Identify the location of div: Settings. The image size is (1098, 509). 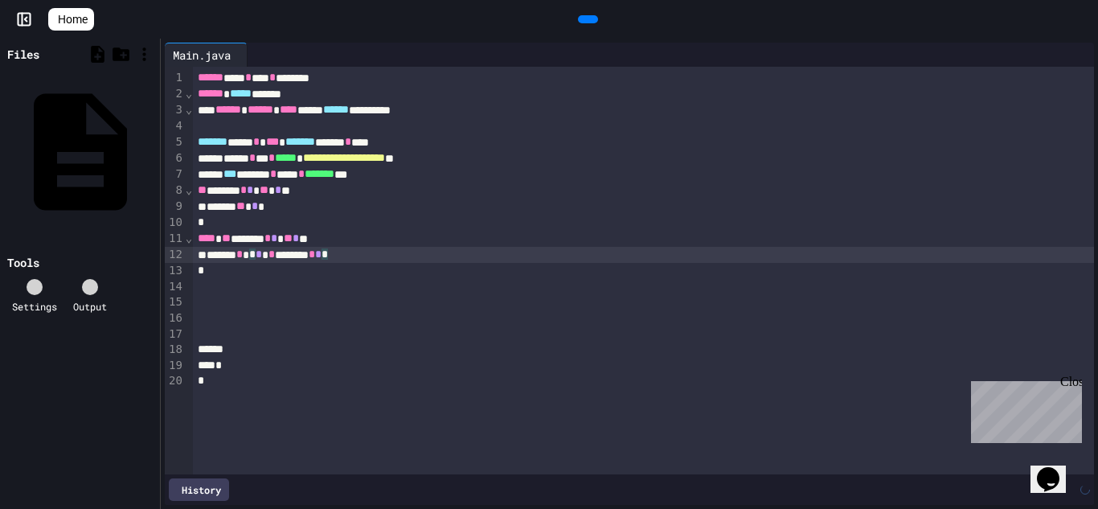
(35, 306).